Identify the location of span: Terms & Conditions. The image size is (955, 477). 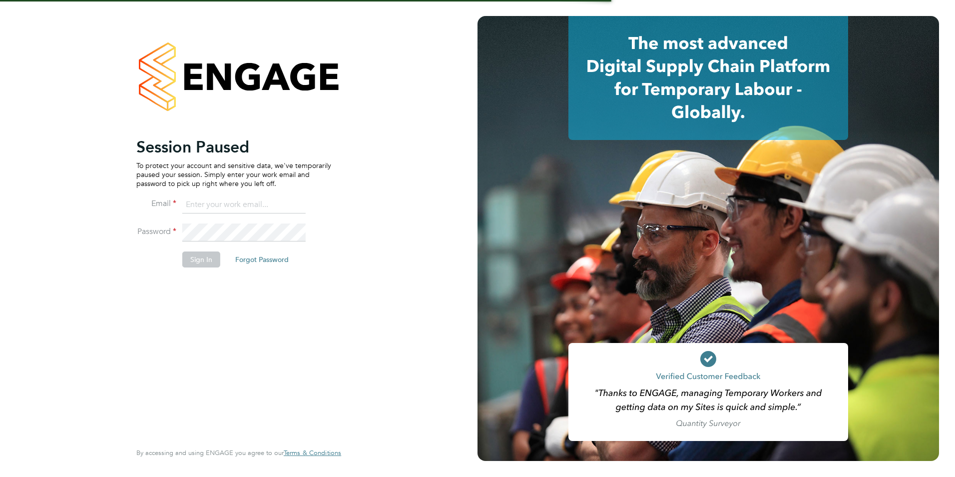
(312, 452).